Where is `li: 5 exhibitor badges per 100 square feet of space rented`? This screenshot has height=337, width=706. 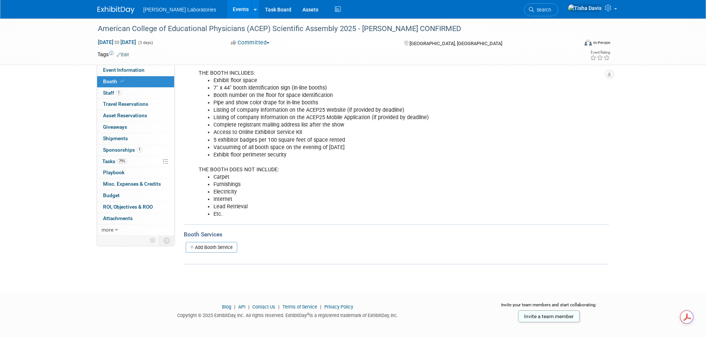 li: 5 exhibitor badges per 100 square feet of space rented is located at coordinates (368, 140).